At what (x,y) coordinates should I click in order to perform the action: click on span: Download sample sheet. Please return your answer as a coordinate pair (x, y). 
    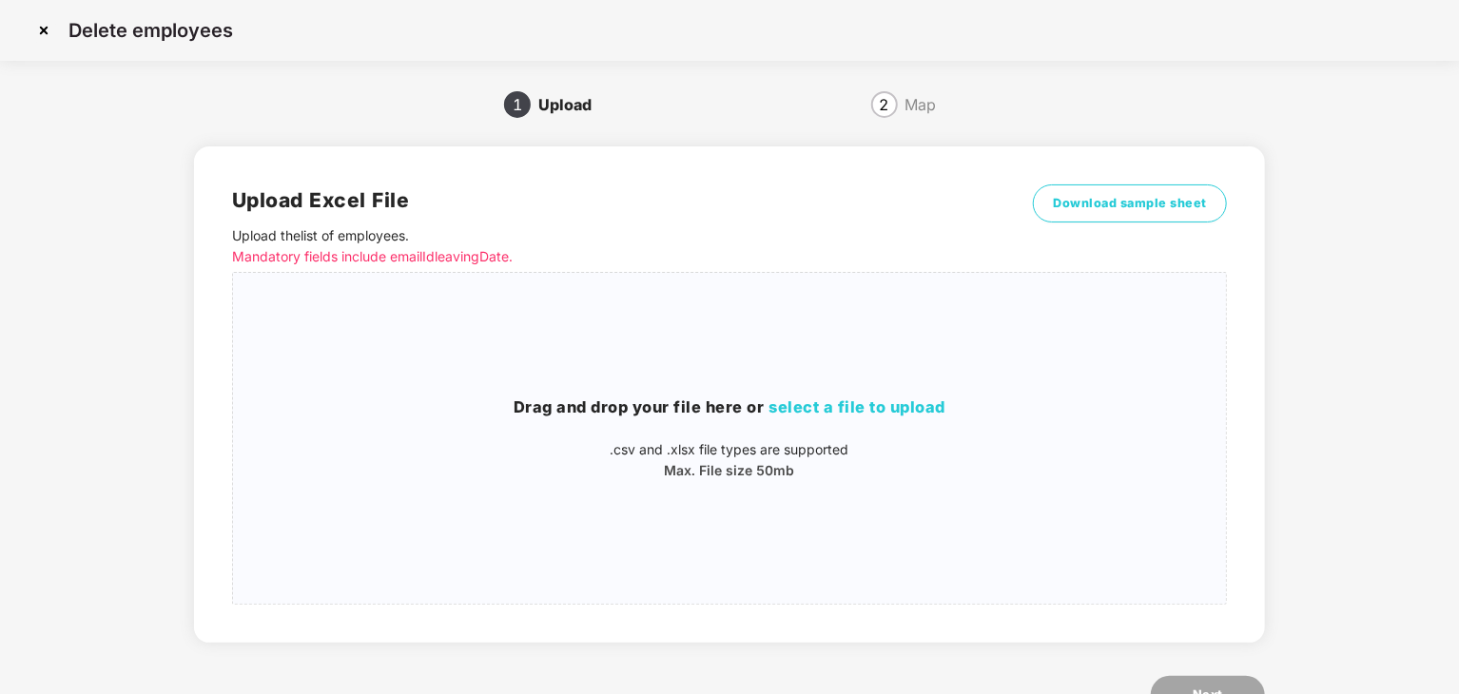
    Looking at the image, I should click on (1130, 204).